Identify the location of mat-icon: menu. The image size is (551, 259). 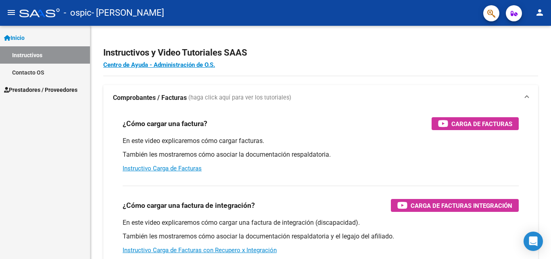
(11, 12).